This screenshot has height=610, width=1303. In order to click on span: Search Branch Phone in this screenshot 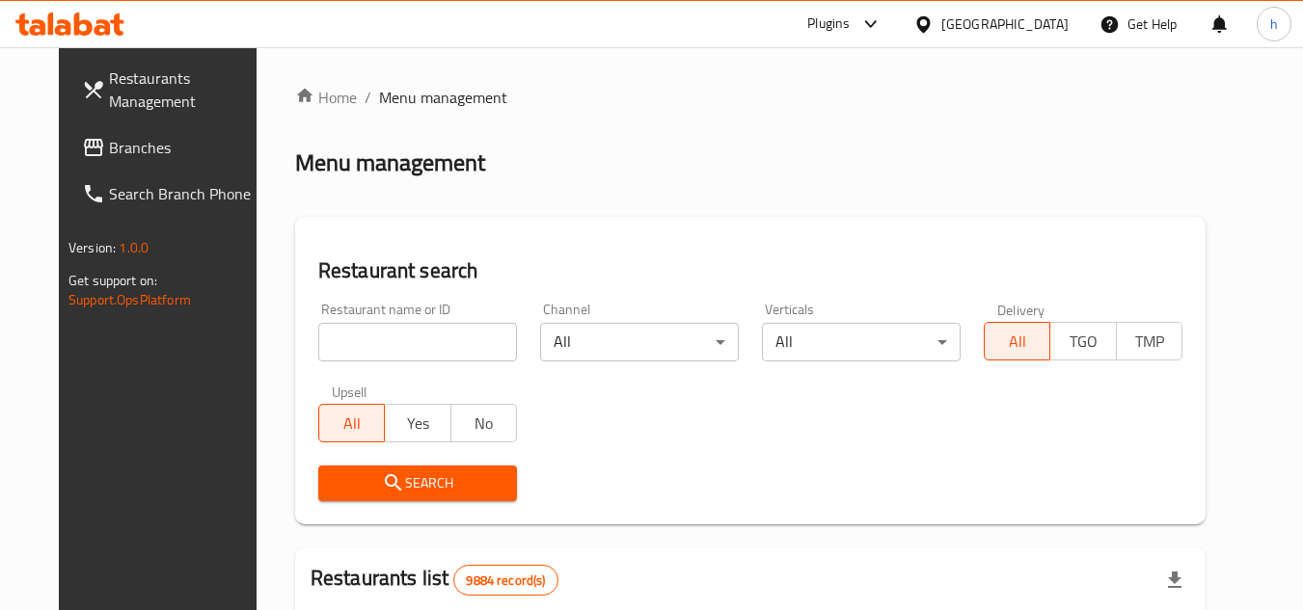, I will do `click(185, 194)`.